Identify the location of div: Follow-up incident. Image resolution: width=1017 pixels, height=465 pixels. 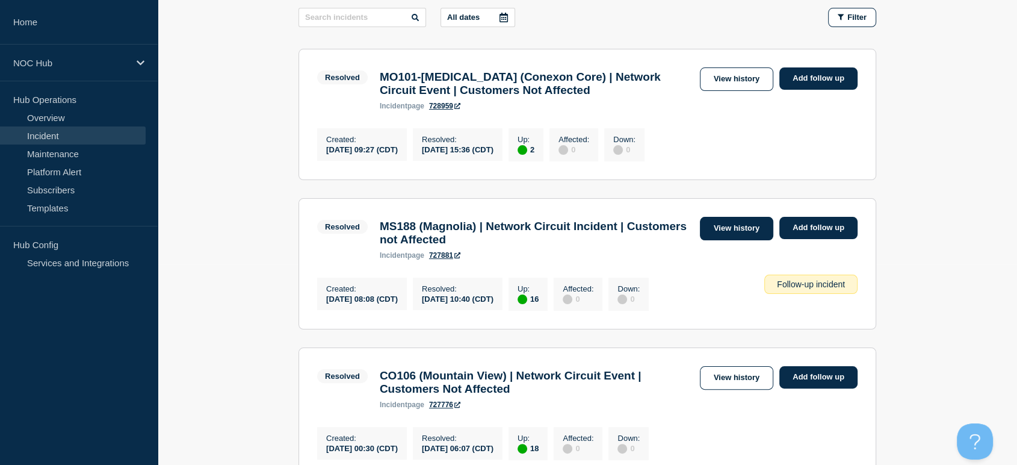
(811, 284).